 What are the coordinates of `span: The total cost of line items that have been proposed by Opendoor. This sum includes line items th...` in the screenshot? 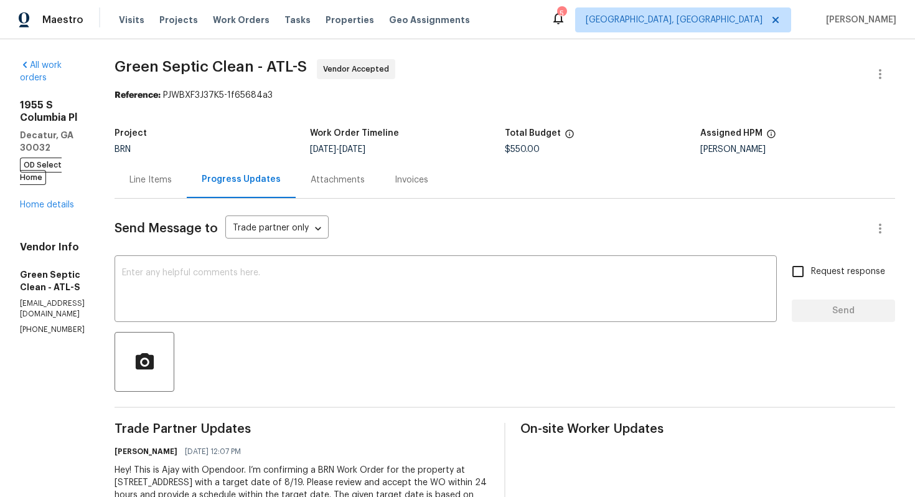 It's located at (570, 137).